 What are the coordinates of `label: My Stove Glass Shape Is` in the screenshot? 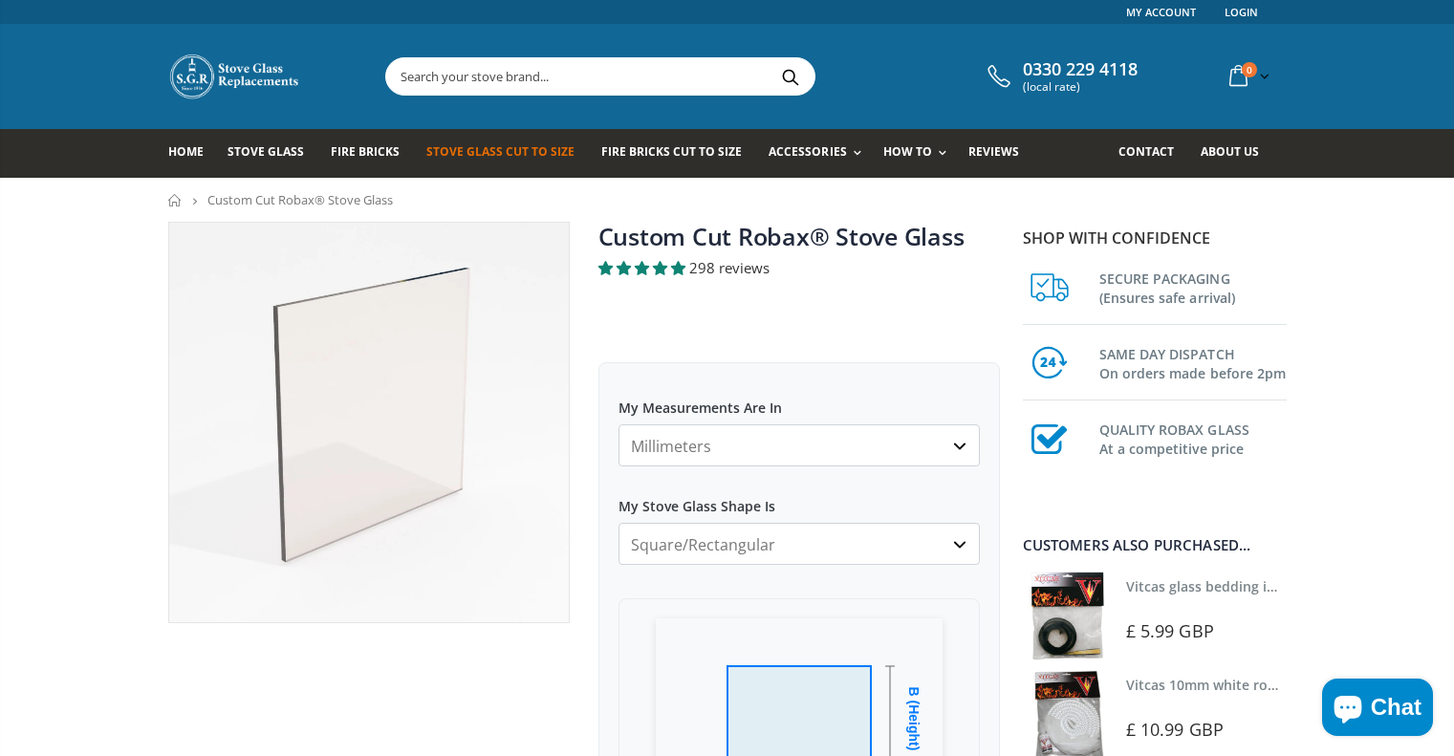 It's located at (799, 498).